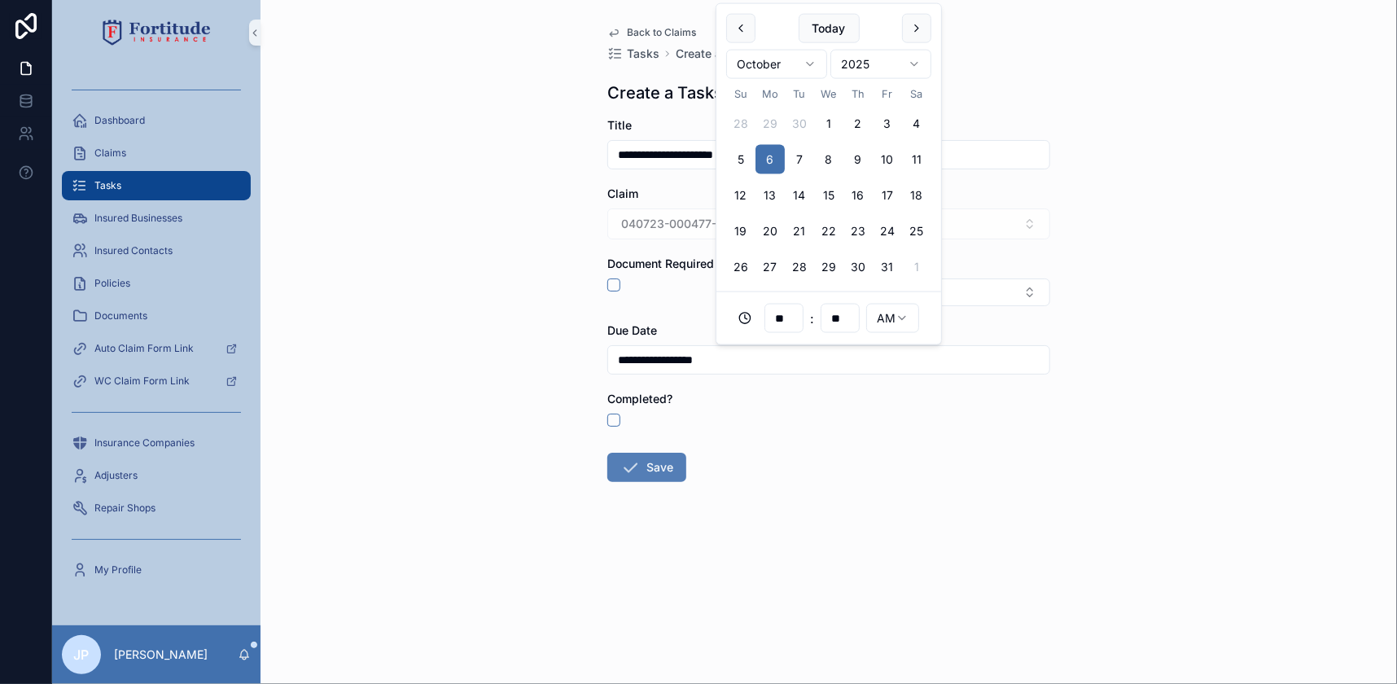 This screenshot has height=684, width=1397. Describe the element at coordinates (118, 570) in the screenshot. I see `span: My Profile` at that location.